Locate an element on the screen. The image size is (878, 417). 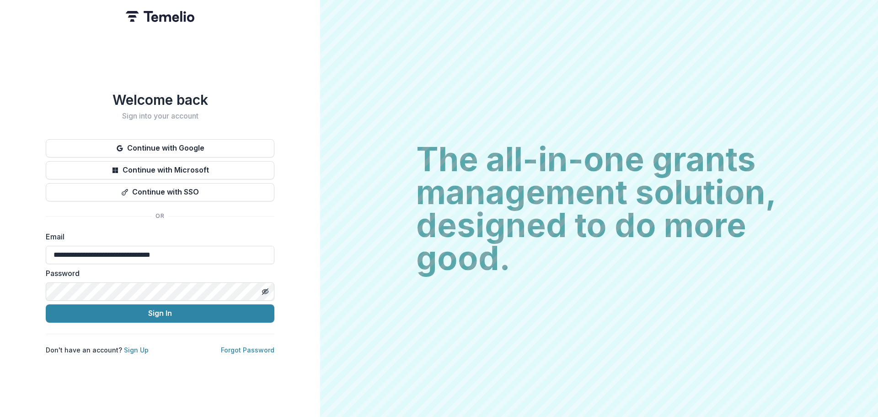
button: Continue with Microsoft is located at coordinates (160, 170).